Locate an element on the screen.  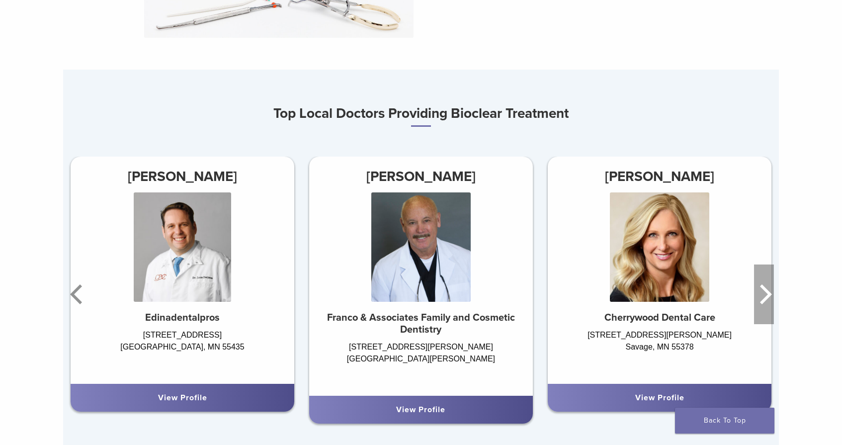
strong: Cherrywood Dental Care is located at coordinates (660, 318).